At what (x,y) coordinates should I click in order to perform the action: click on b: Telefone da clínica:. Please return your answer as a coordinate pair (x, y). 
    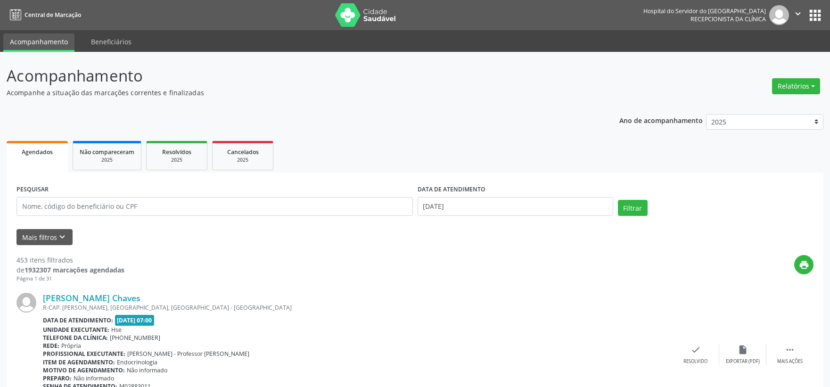
    Looking at the image, I should click on (75, 338).